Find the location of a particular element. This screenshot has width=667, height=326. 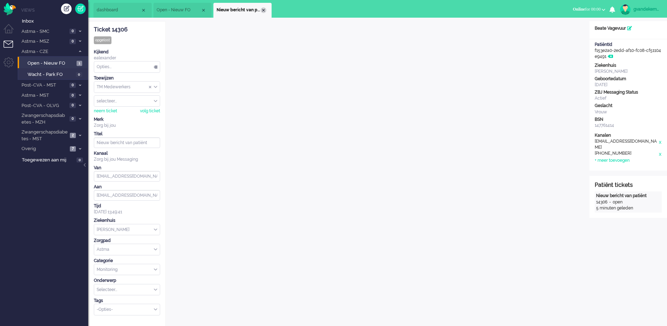

span: dashboard is located at coordinates (119, 10).